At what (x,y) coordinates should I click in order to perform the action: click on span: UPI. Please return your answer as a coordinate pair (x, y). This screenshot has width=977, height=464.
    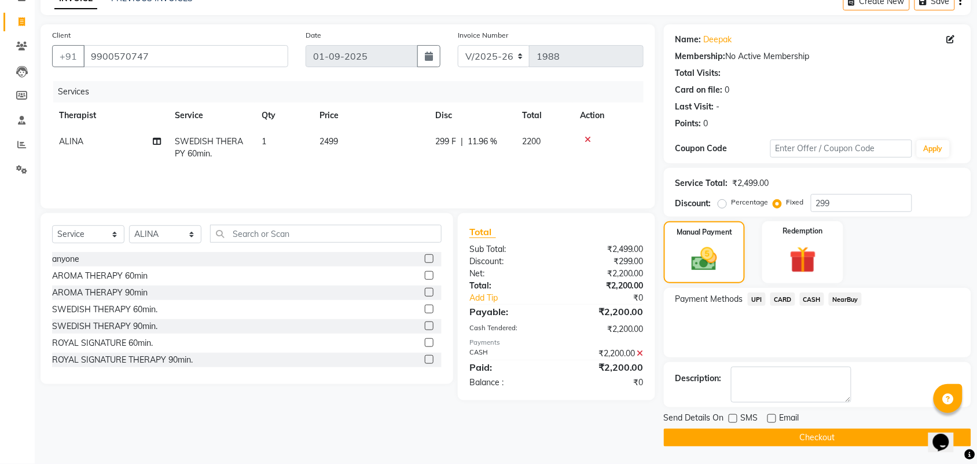
    Looking at the image, I should click on (756, 299).